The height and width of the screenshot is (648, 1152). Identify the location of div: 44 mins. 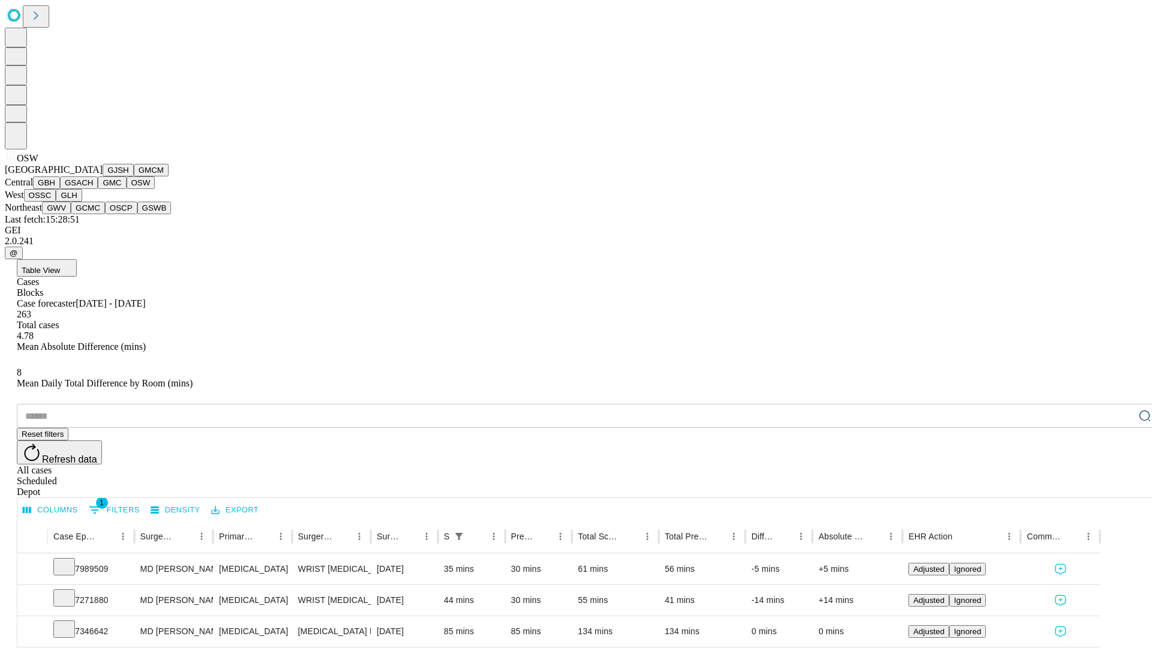
(472, 600).